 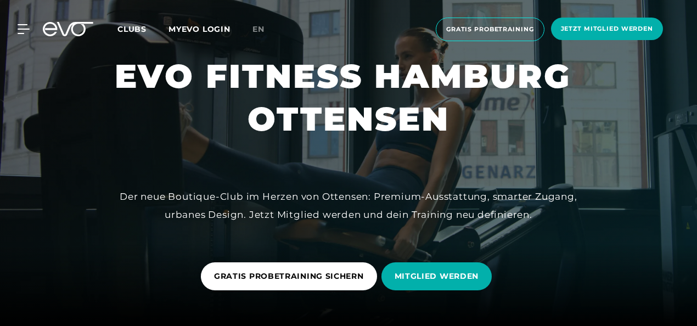 What do you see at coordinates (607, 29) in the screenshot?
I see `a: Jetzt Mitglied werden` at bounding box center [607, 29].